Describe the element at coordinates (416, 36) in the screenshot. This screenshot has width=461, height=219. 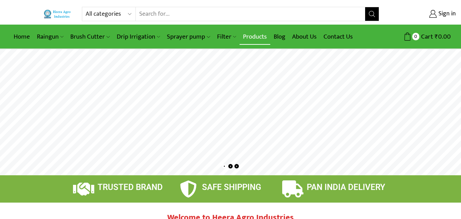
I see `span: 0` at that location.